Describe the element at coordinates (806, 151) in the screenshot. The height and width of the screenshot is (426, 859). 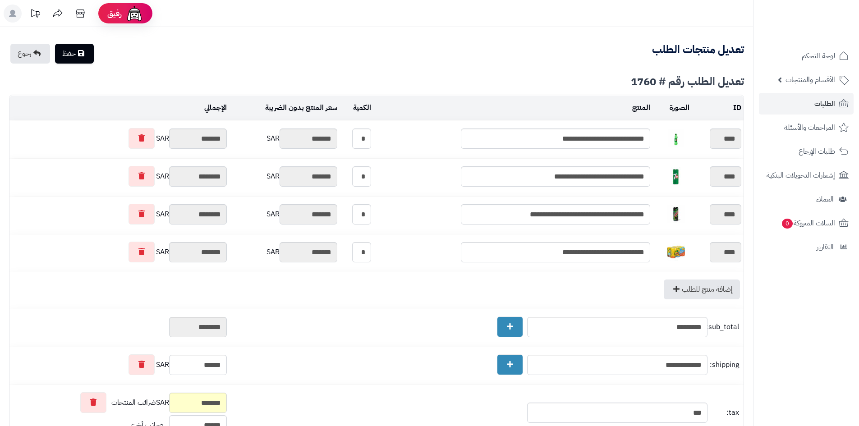
I see `a: طلبات الإرجاع` at that location.